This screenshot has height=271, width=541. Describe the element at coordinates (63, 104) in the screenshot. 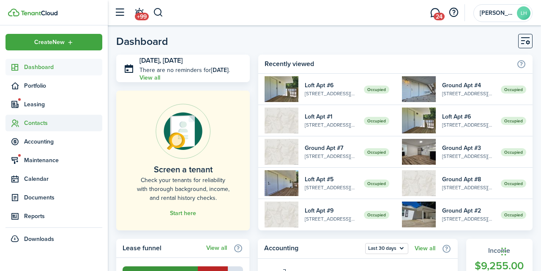

I see `span: Leasing` at that location.